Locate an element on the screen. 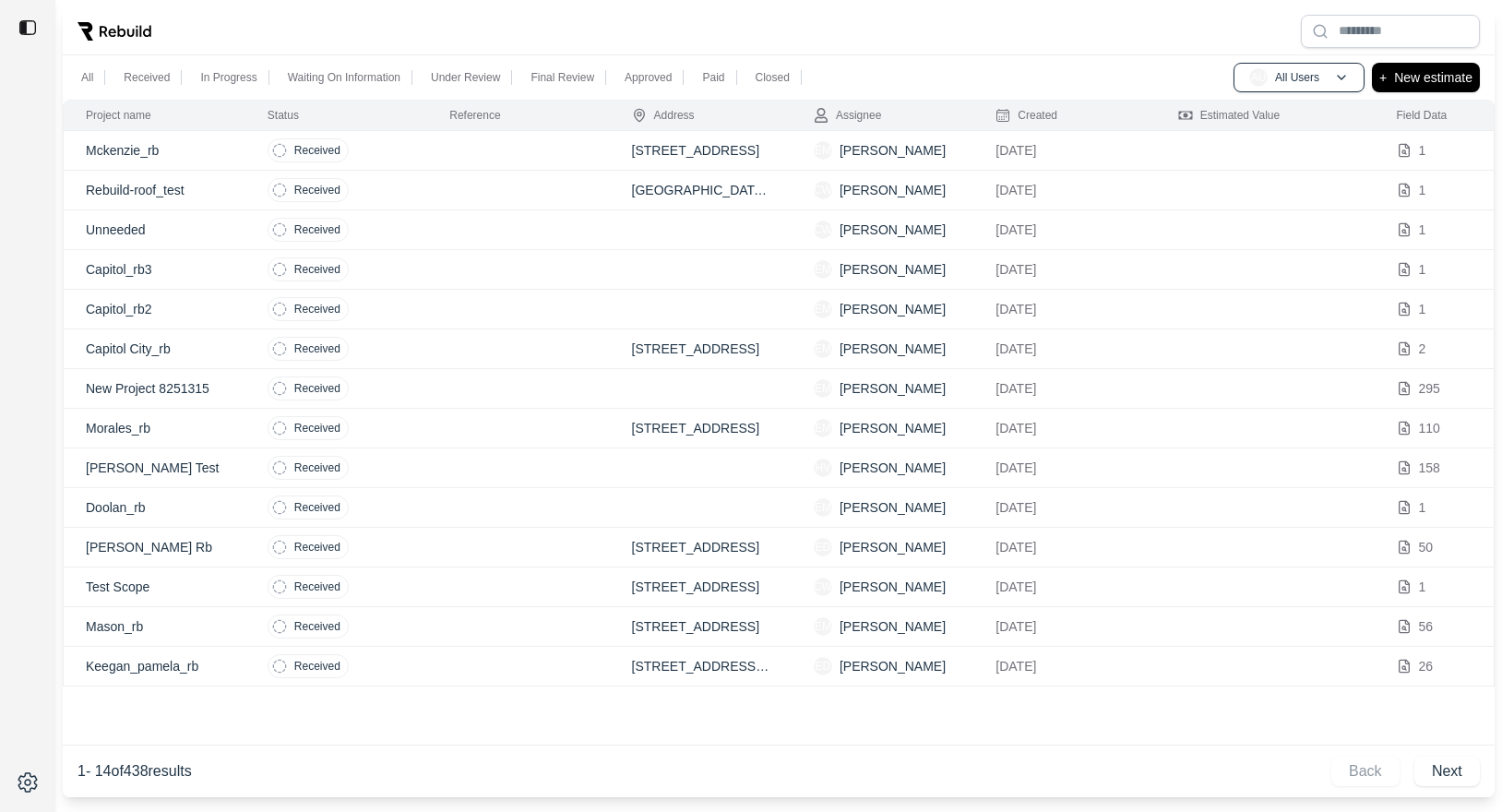  p: New estimate is located at coordinates (1433, 78).